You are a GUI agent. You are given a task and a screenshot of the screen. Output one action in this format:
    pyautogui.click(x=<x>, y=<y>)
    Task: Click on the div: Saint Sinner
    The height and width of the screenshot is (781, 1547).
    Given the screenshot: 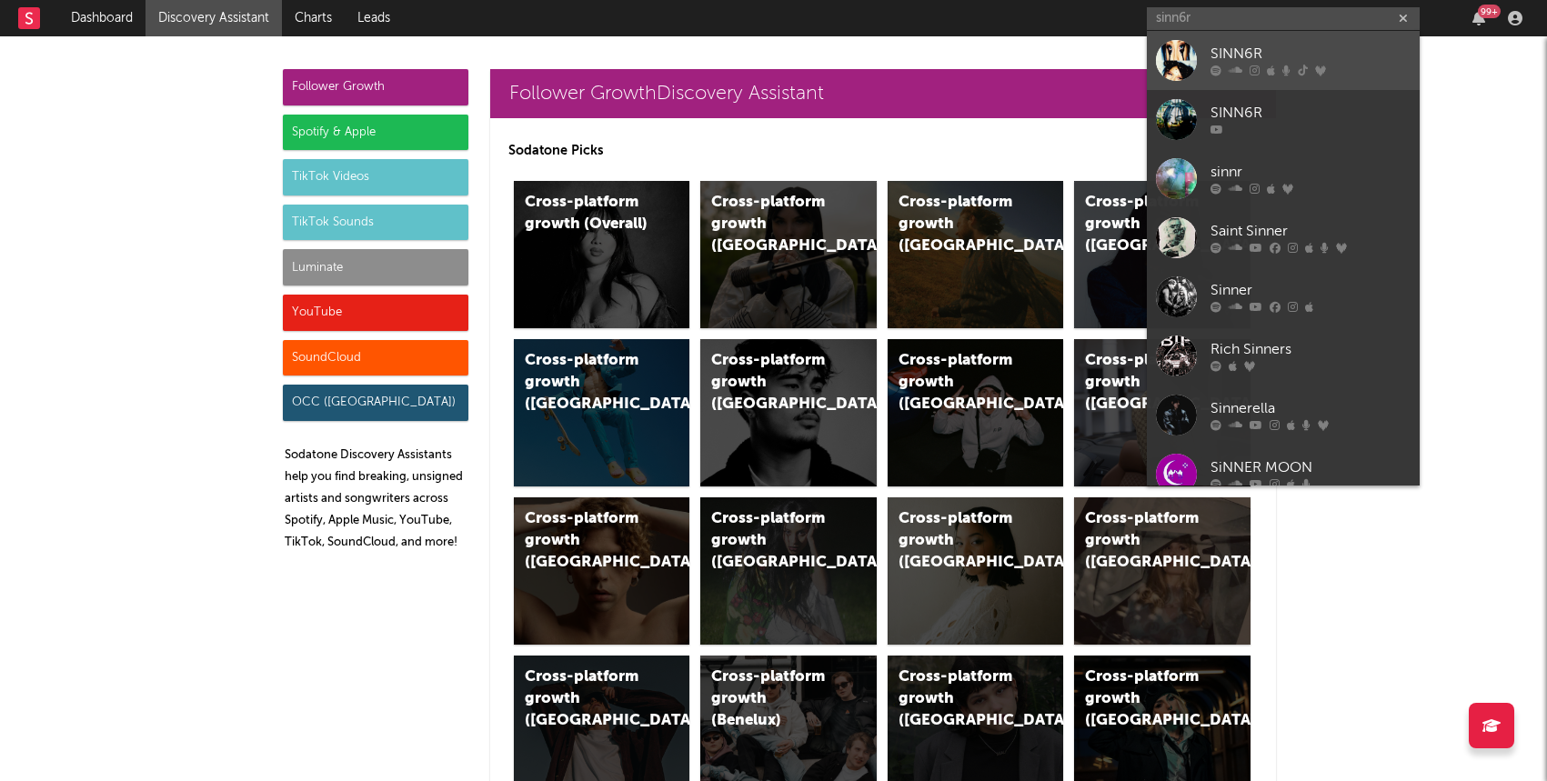 What is the action you would take?
    pyautogui.click(x=1311, y=232)
    